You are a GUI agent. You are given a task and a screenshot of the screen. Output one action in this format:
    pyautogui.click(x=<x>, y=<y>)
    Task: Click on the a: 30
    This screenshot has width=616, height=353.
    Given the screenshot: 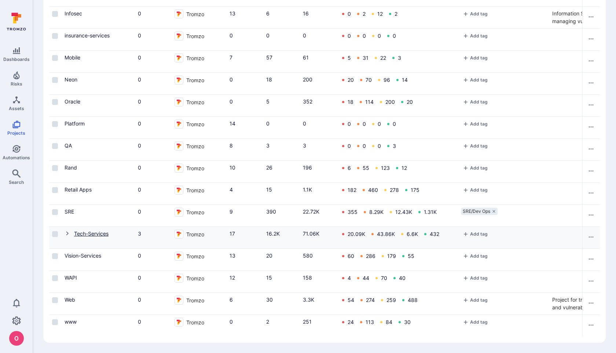 What is the action you would take?
    pyautogui.click(x=407, y=322)
    